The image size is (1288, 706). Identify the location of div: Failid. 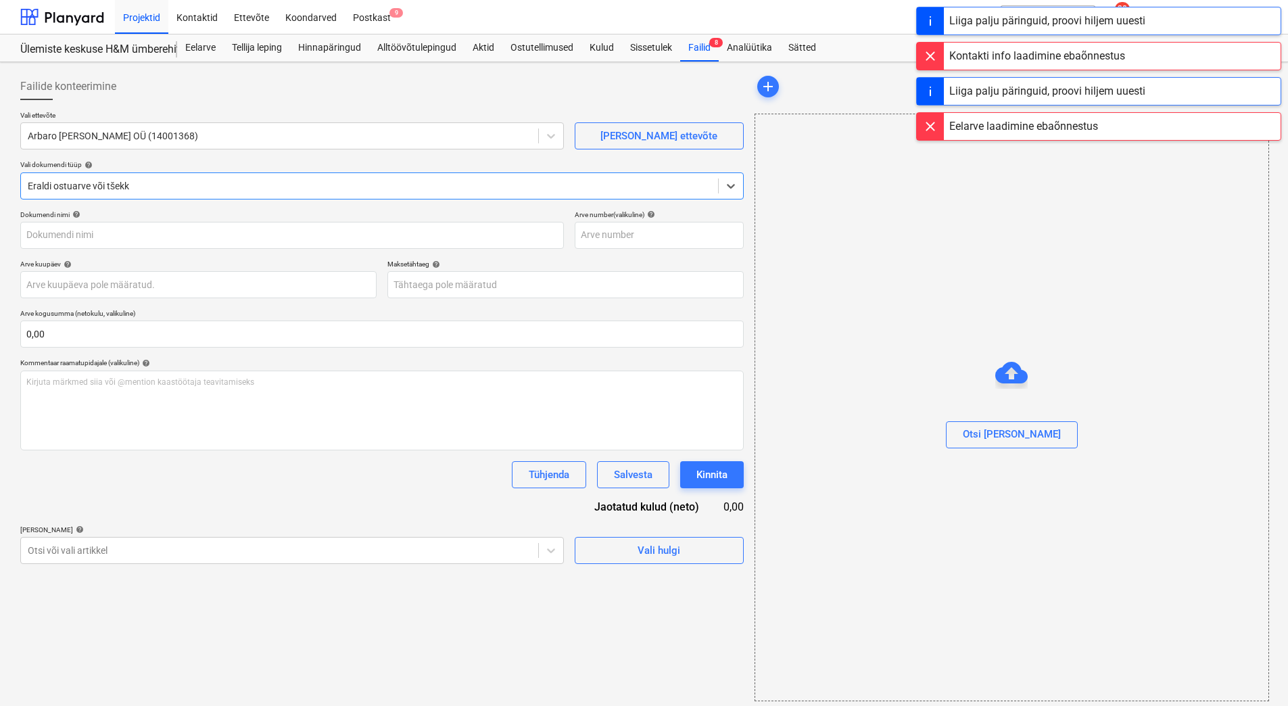
(699, 48).